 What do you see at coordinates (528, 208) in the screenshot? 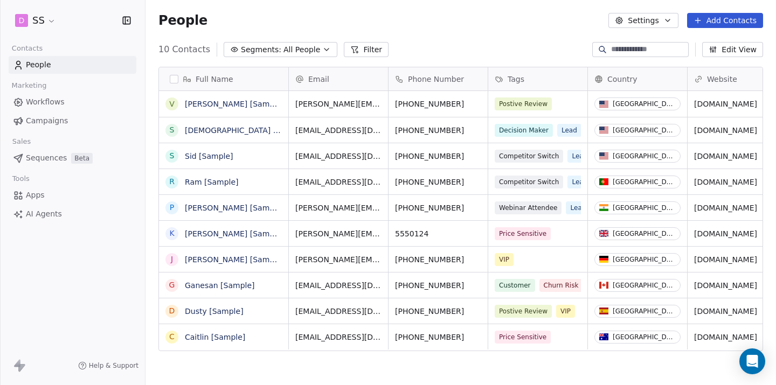
I see `span: Webinar Attendee` at bounding box center [528, 208].